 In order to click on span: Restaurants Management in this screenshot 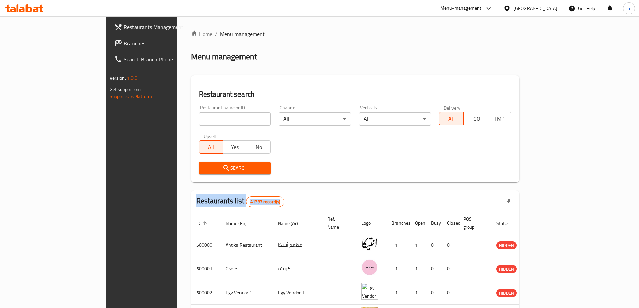, I will do `click(166, 27)`.